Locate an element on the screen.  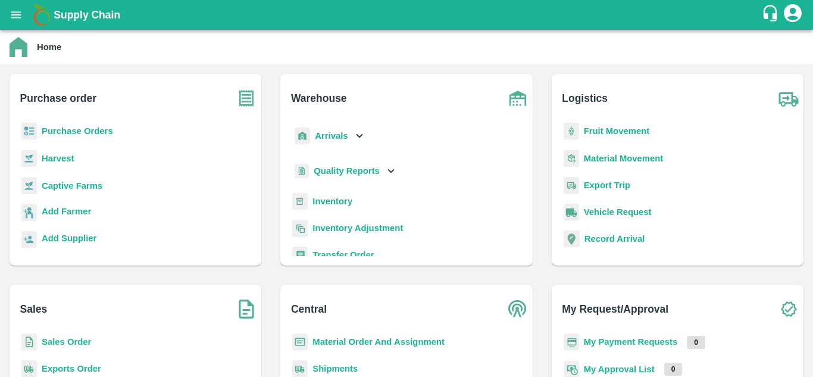
b: Warehouse is located at coordinates (319, 98).